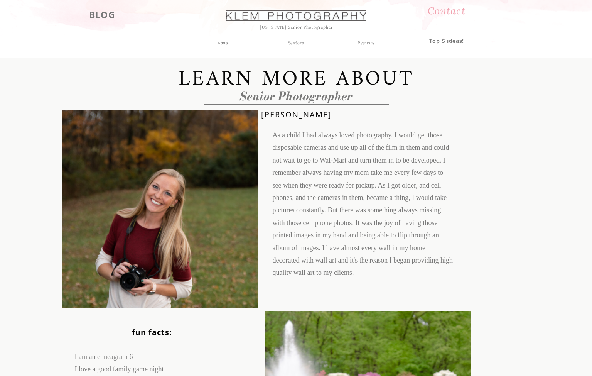 The width and height of the screenshot is (592, 376). What do you see at coordinates (447, 39) in the screenshot?
I see `a: Top 5 ideas!` at bounding box center [447, 39].